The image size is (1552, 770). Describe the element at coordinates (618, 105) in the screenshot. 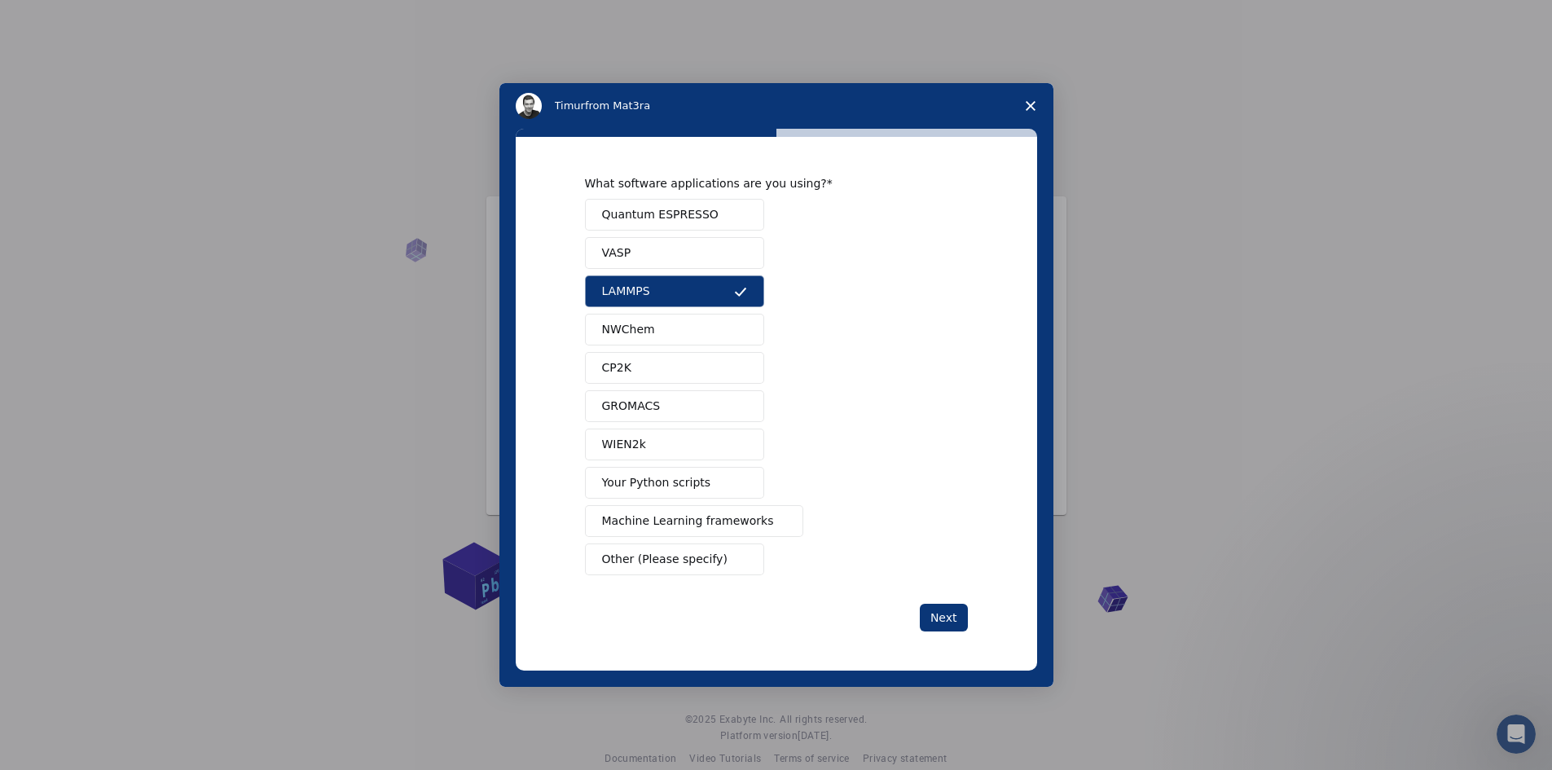

I see `span: from Mat3ra` at that location.